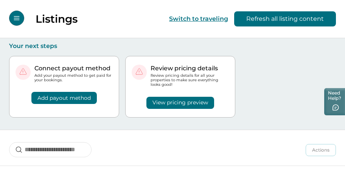 This screenshot has height=172, width=345. Describe the element at coordinates (180, 103) in the screenshot. I see `button: View pricing preview` at that location.